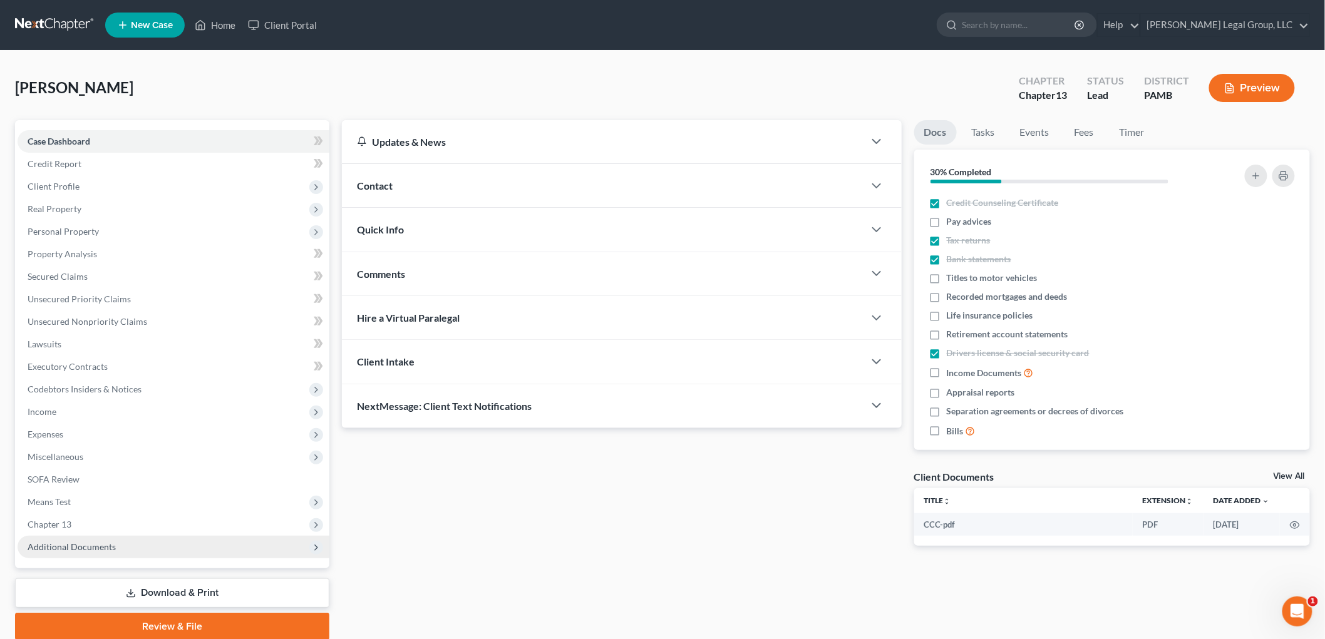 The width and height of the screenshot is (1325, 639). What do you see at coordinates (968, 240) in the screenshot?
I see `span: Tax returns` at bounding box center [968, 240].